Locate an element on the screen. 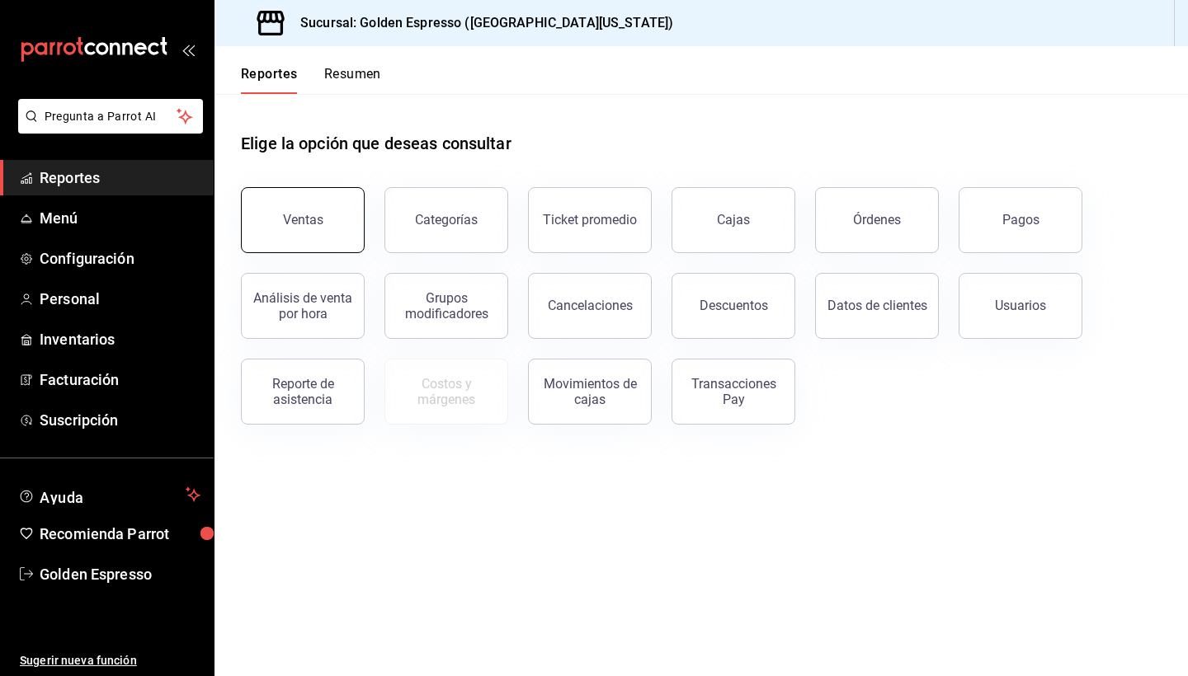 Image resolution: width=1188 pixels, height=676 pixels. button: Categorías is located at coordinates (446, 220).